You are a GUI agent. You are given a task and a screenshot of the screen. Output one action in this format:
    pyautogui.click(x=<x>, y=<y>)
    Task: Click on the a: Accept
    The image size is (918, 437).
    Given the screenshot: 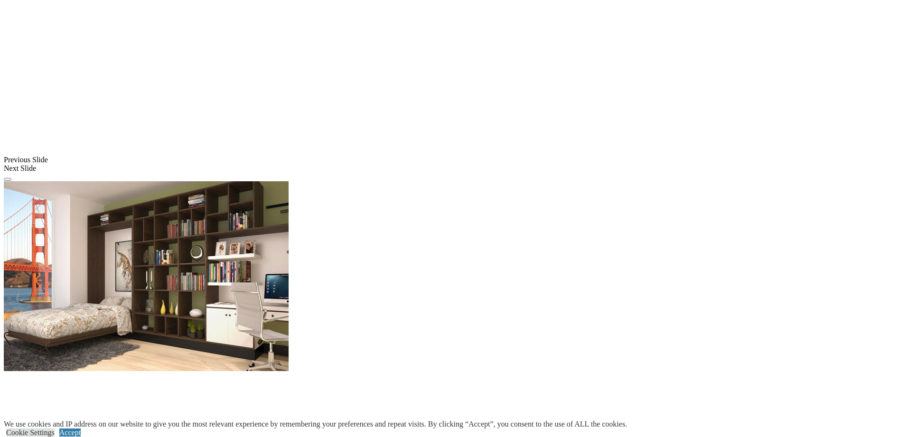 What is the action you would take?
    pyautogui.click(x=70, y=432)
    